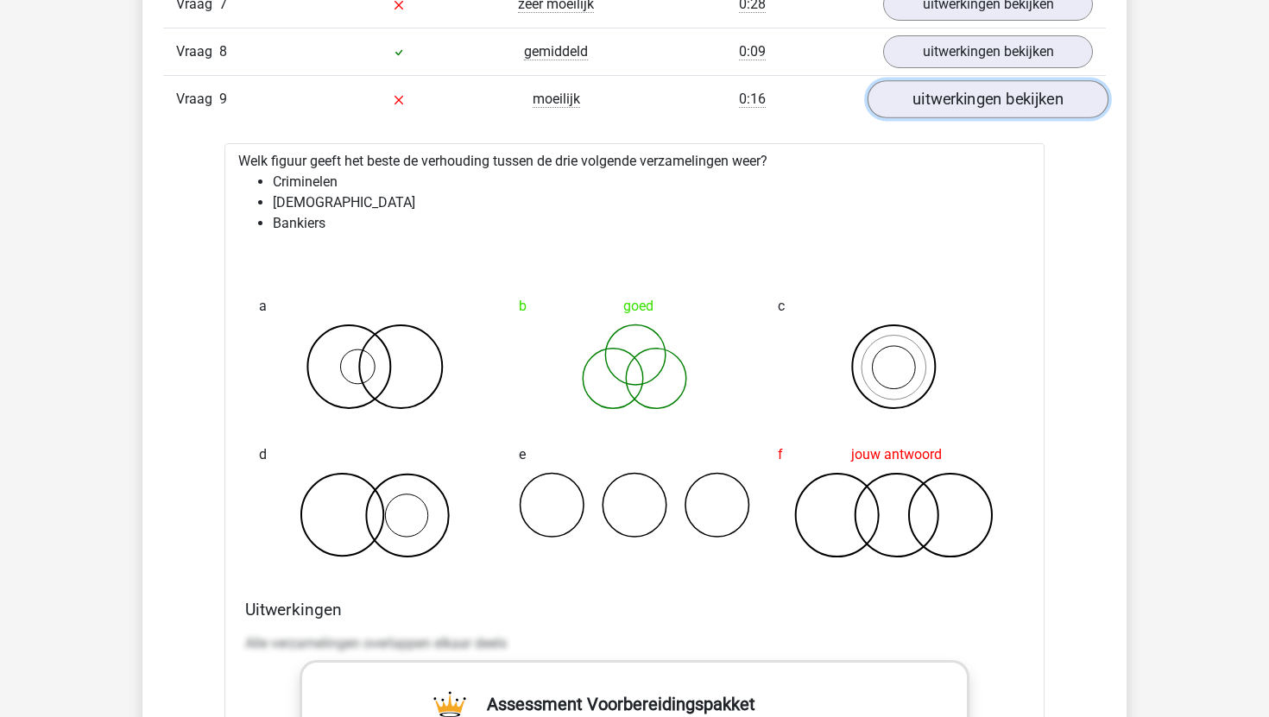 This screenshot has height=717, width=1269. What do you see at coordinates (223, 98) in the screenshot?
I see `span: 9` at bounding box center [223, 98].